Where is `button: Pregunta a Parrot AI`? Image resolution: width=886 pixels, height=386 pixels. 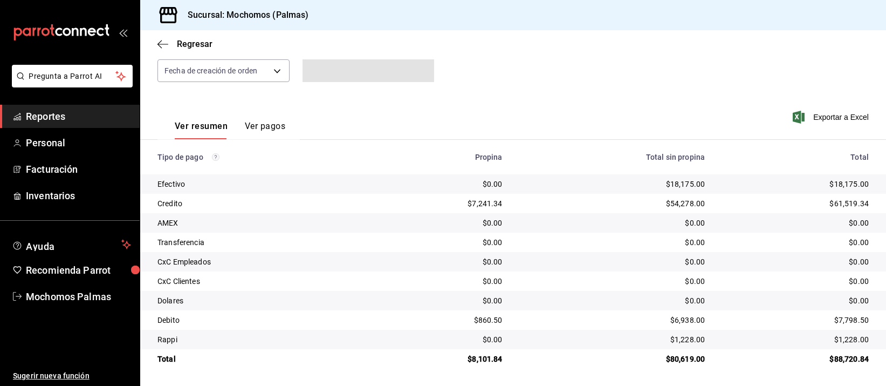
button: Pregunta a Parrot AI is located at coordinates (72, 76).